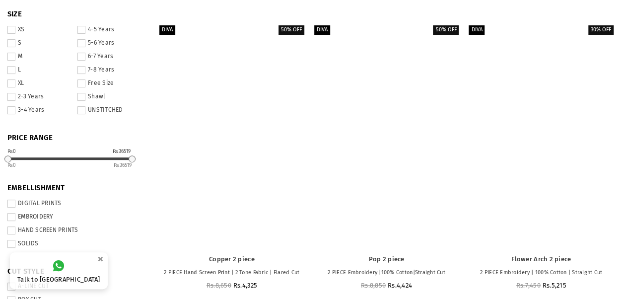 Image resolution: width=624 pixels, height=299 pixels. What do you see at coordinates (39, 70) in the screenshot?
I see `label: L` at bounding box center [39, 70].